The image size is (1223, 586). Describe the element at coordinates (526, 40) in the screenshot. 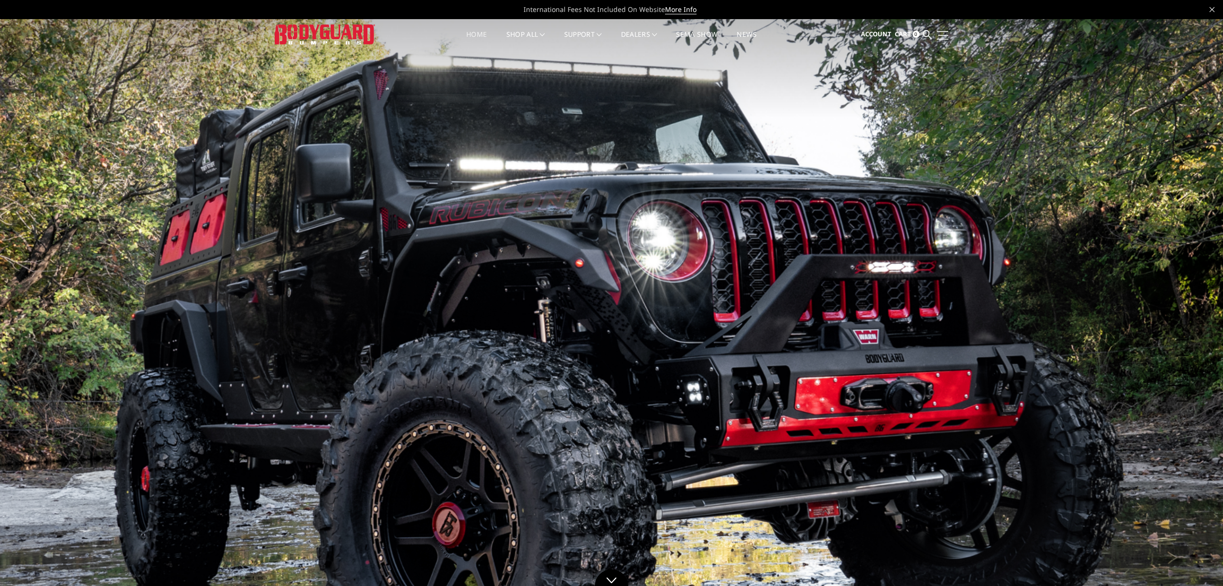

I see `a: shop all` at that location.